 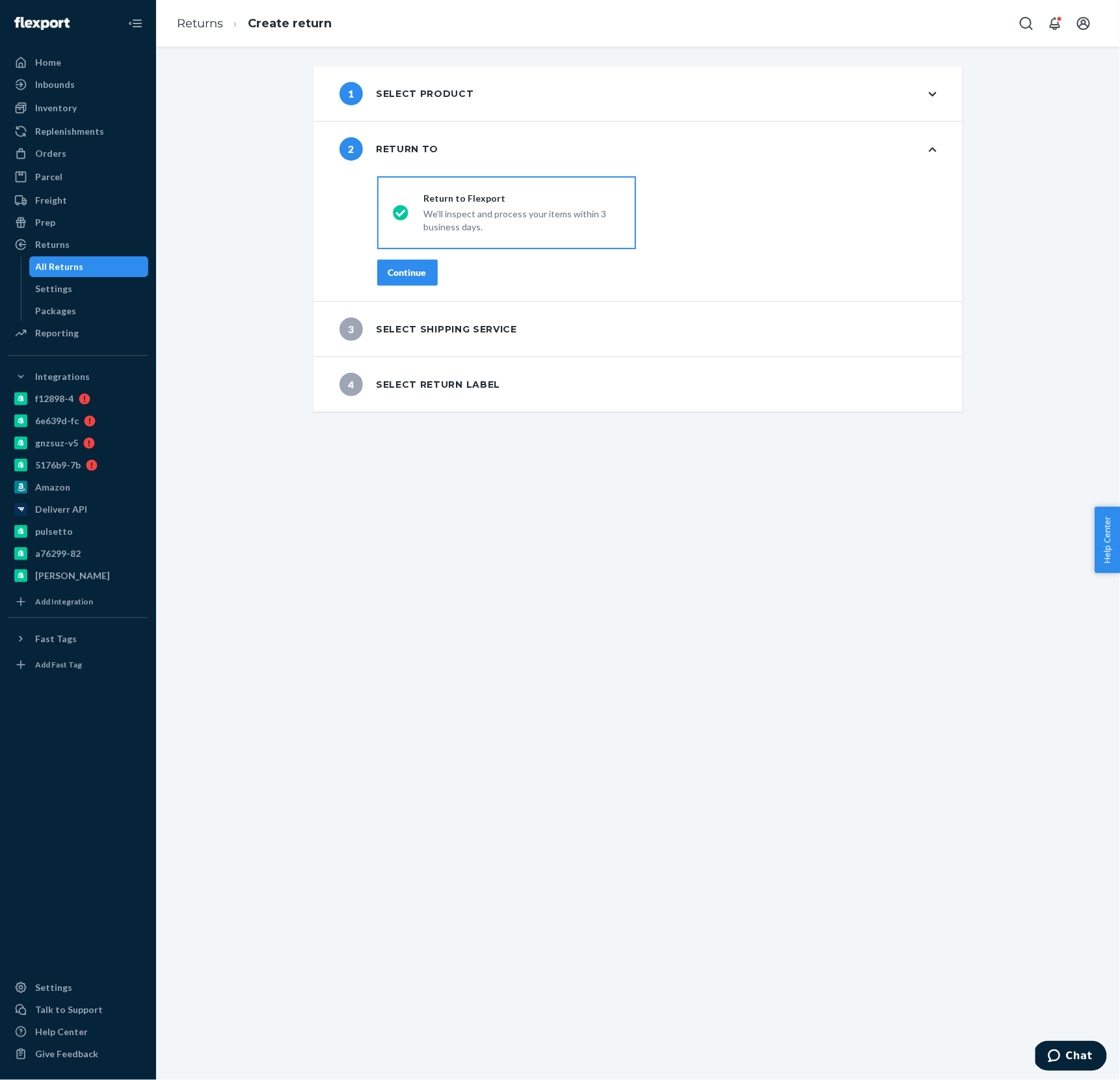 I want to click on div: Returns, so click(x=52, y=245).